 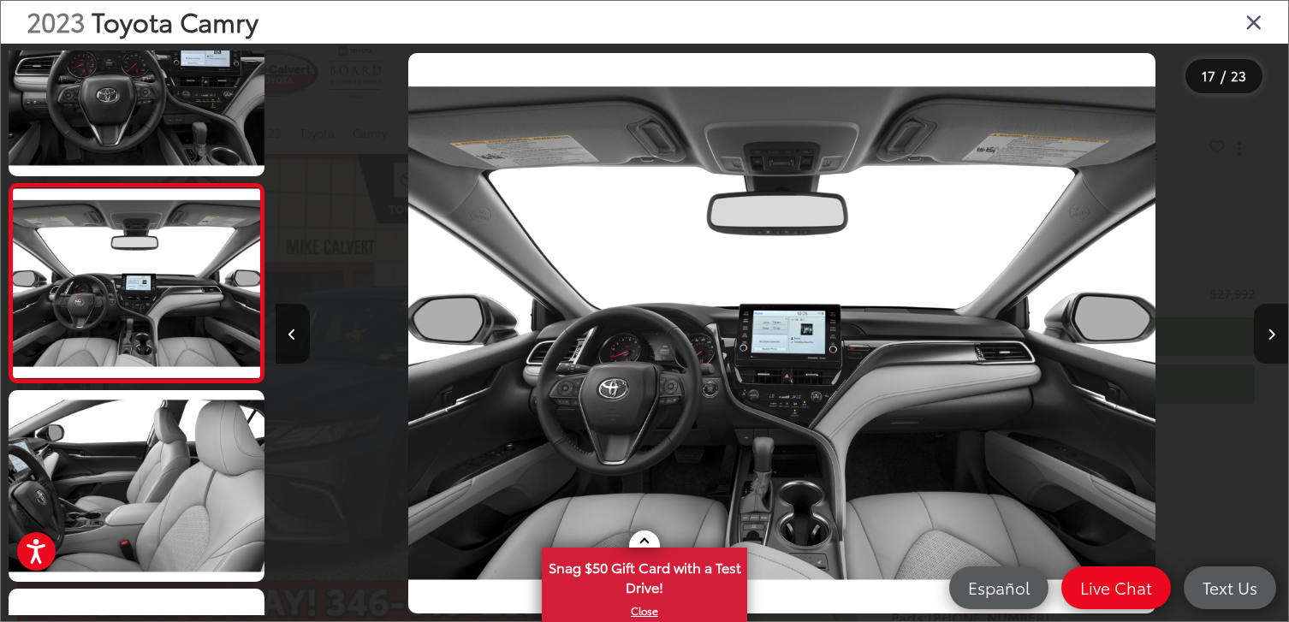 I want to click on i: Close gallery, so click(x=1254, y=21).